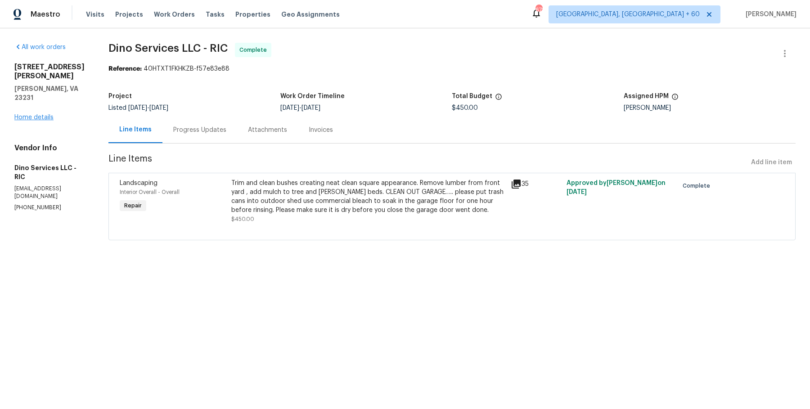 This screenshot has height=409, width=810. What do you see at coordinates (267, 130) in the screenshot?
I see `div: Attachments` at bounding box center [267, 130].